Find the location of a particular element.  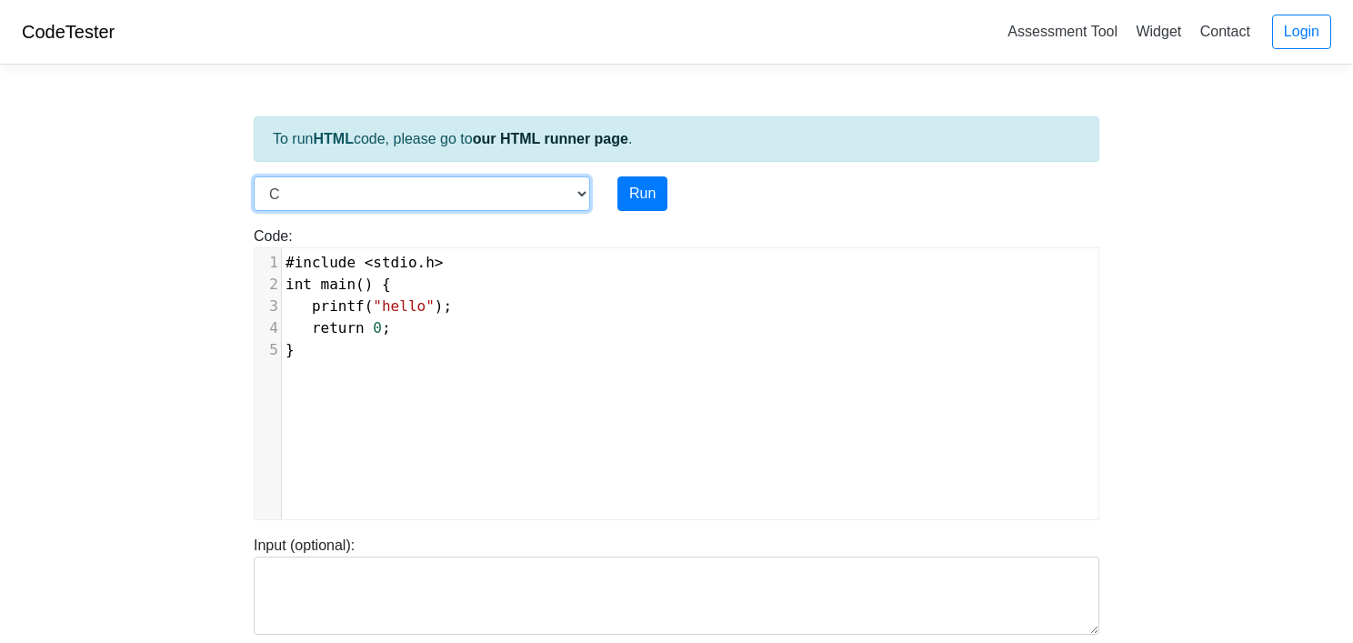

a: Login is located at coordinates (1302, 32).